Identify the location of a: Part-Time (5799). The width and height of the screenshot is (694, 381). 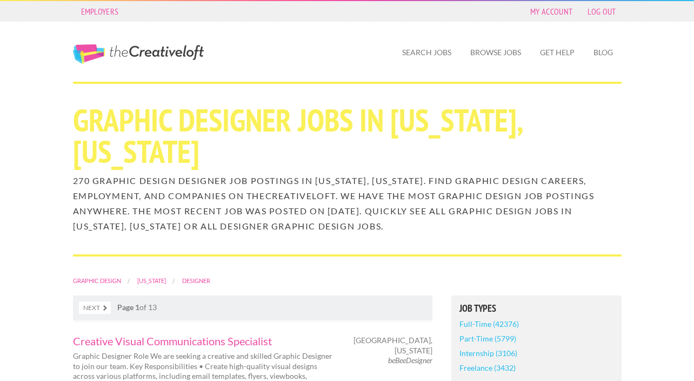
(488, 338).